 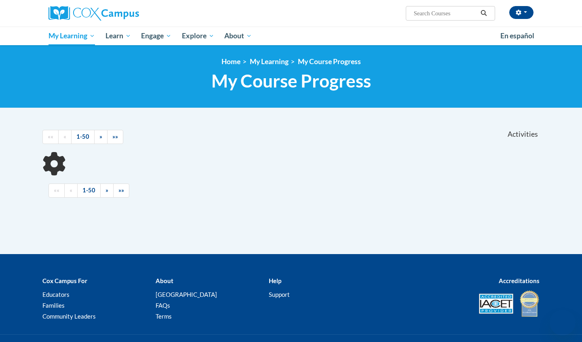 I want to click on span: Explore, so click(x=198, y=36).